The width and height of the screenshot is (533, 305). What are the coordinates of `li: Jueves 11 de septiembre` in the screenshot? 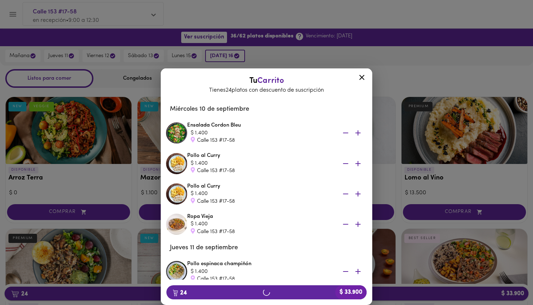 It's located at (267, 248).